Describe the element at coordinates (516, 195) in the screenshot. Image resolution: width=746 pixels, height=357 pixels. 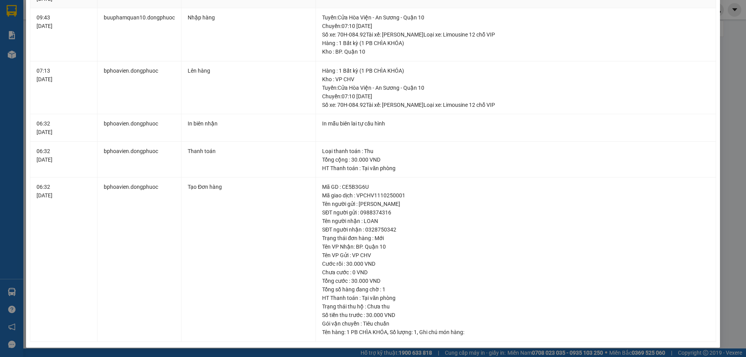
I see `div: Mã giao dịch : VPCHV1110250001` at that location.